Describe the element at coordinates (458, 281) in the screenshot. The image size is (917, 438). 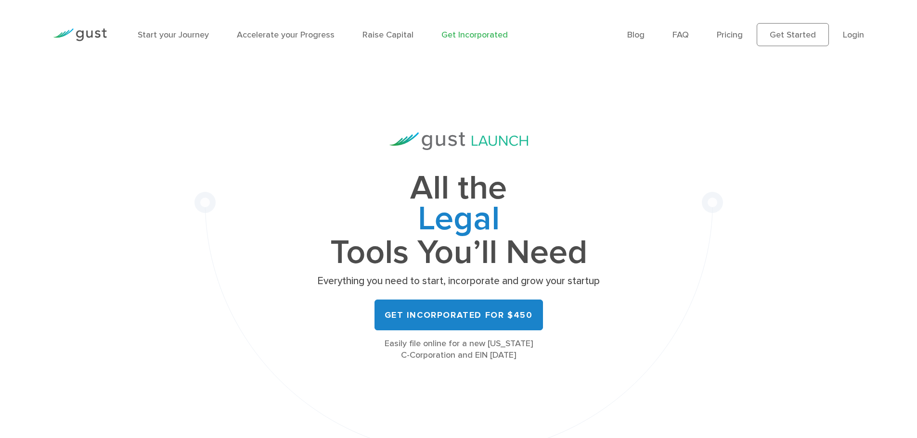
I see `p: Everything you need to start, incorporate and grow your startup` at that location.